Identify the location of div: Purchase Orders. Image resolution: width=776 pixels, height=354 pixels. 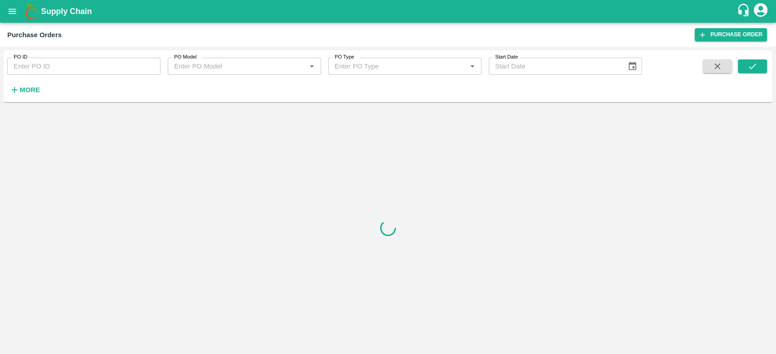
(35, 35).